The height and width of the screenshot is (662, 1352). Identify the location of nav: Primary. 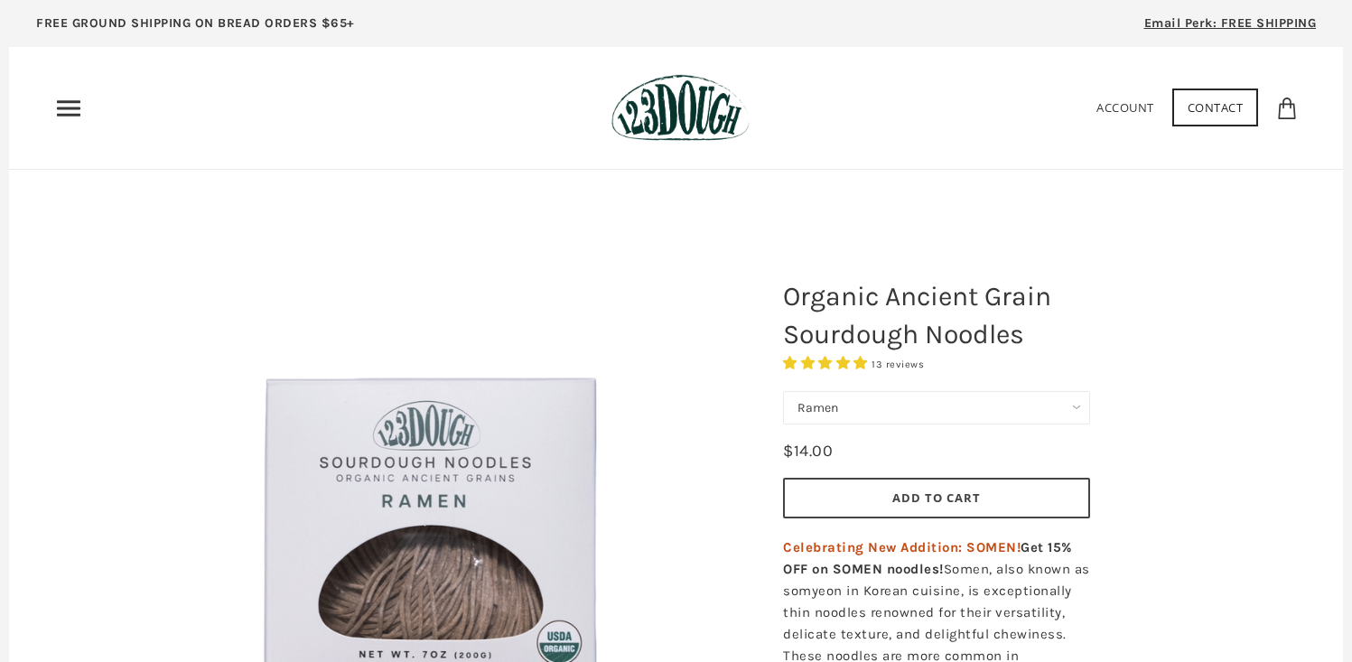
(69, 108).